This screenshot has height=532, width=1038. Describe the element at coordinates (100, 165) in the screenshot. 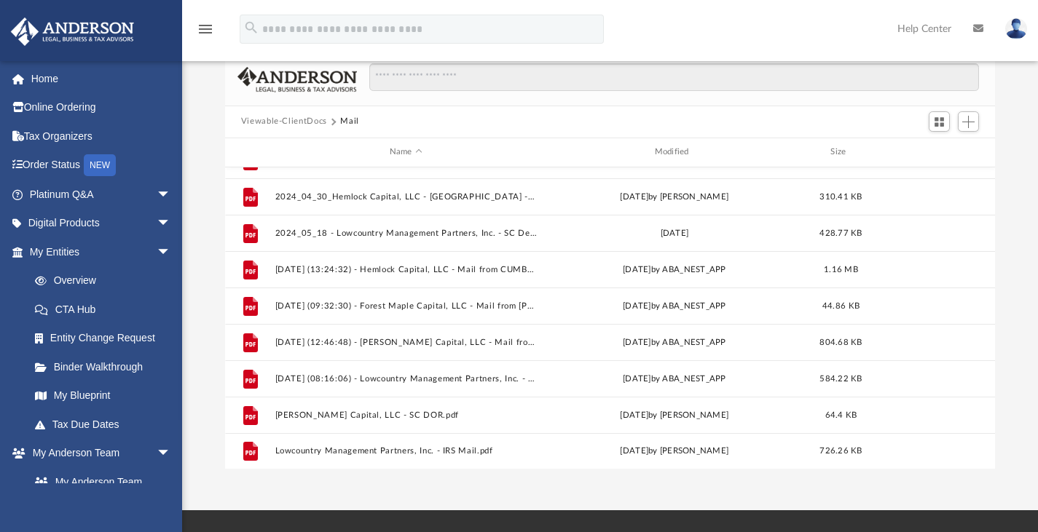

I see `div: NEW` at that location.